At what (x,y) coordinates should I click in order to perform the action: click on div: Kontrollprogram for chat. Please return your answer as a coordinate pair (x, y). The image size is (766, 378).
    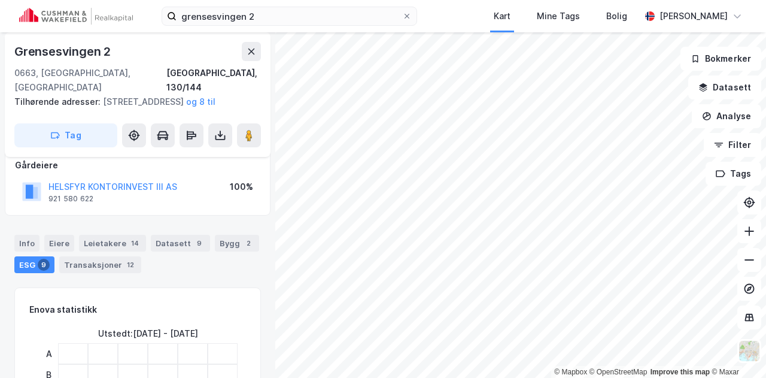
    Looking at the image, I should click on (736, 349).